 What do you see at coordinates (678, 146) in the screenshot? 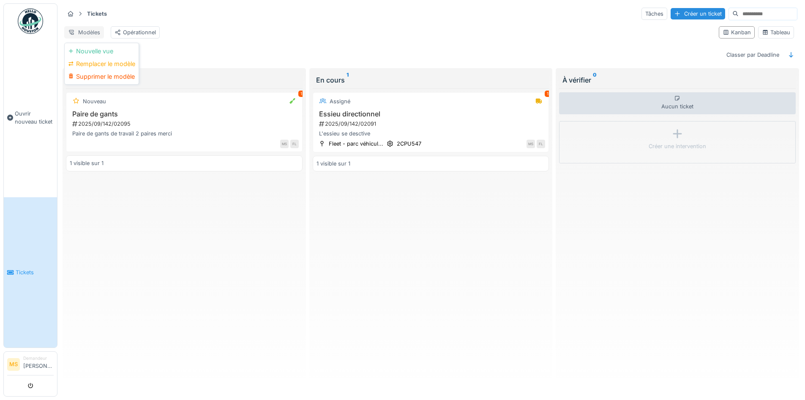
I see `div: Créer une intervention` at bounding box center [678, 146].